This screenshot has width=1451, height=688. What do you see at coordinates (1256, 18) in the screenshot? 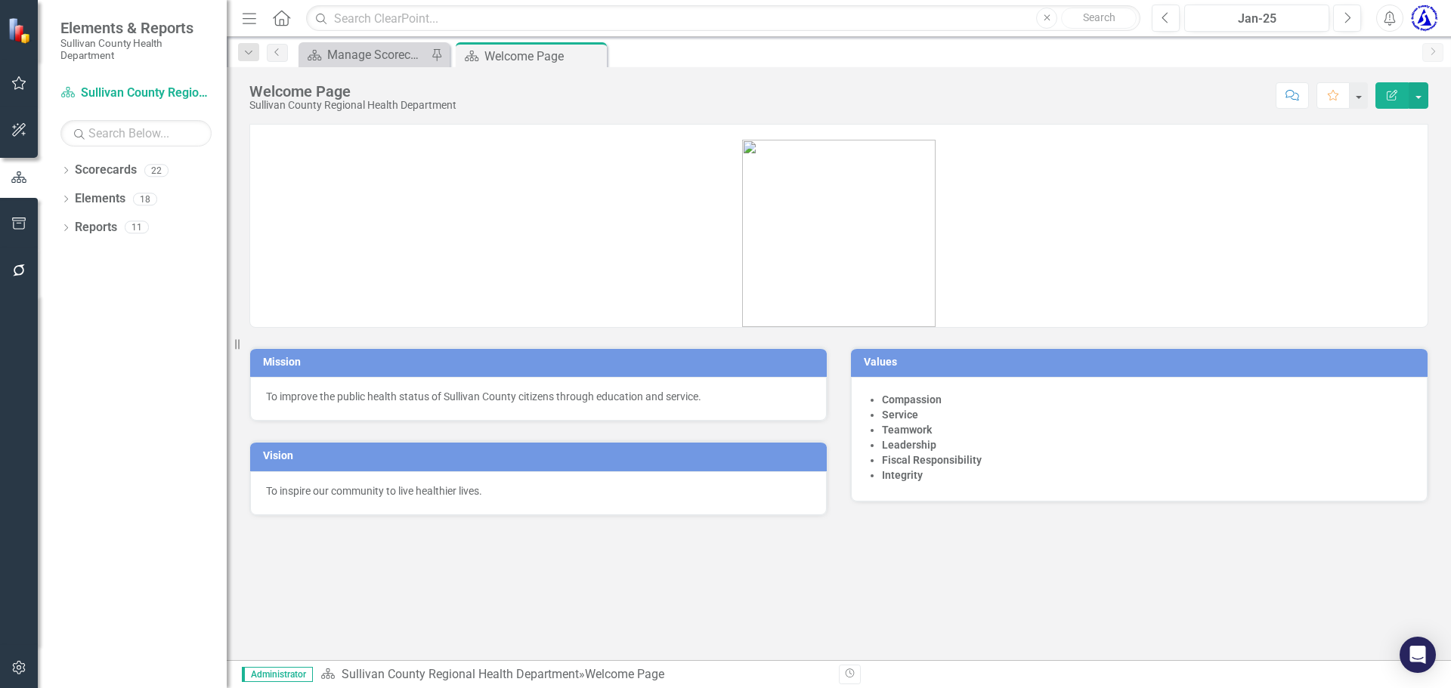
I see `button: Jan-25` at bounding box center [1256, 18].